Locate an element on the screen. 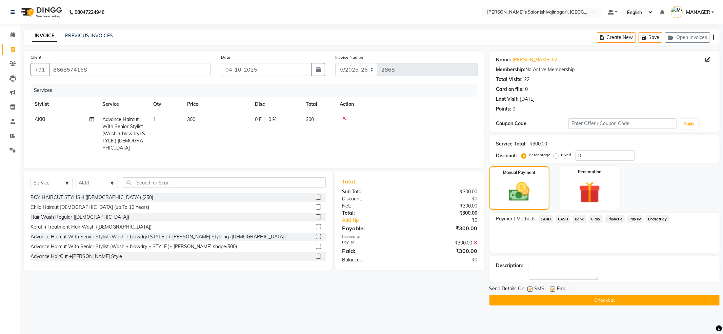  th: Total is located at coordinates (318, 104).